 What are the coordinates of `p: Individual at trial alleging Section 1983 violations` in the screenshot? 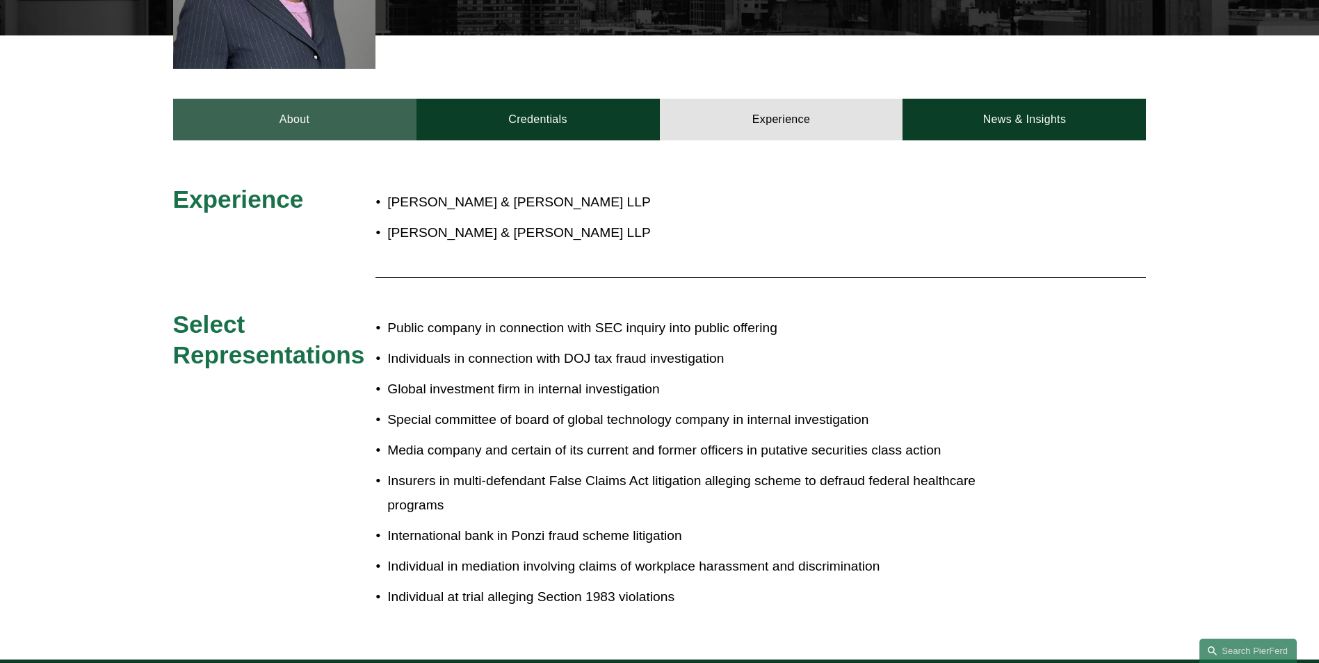 It's located at (706, 597).